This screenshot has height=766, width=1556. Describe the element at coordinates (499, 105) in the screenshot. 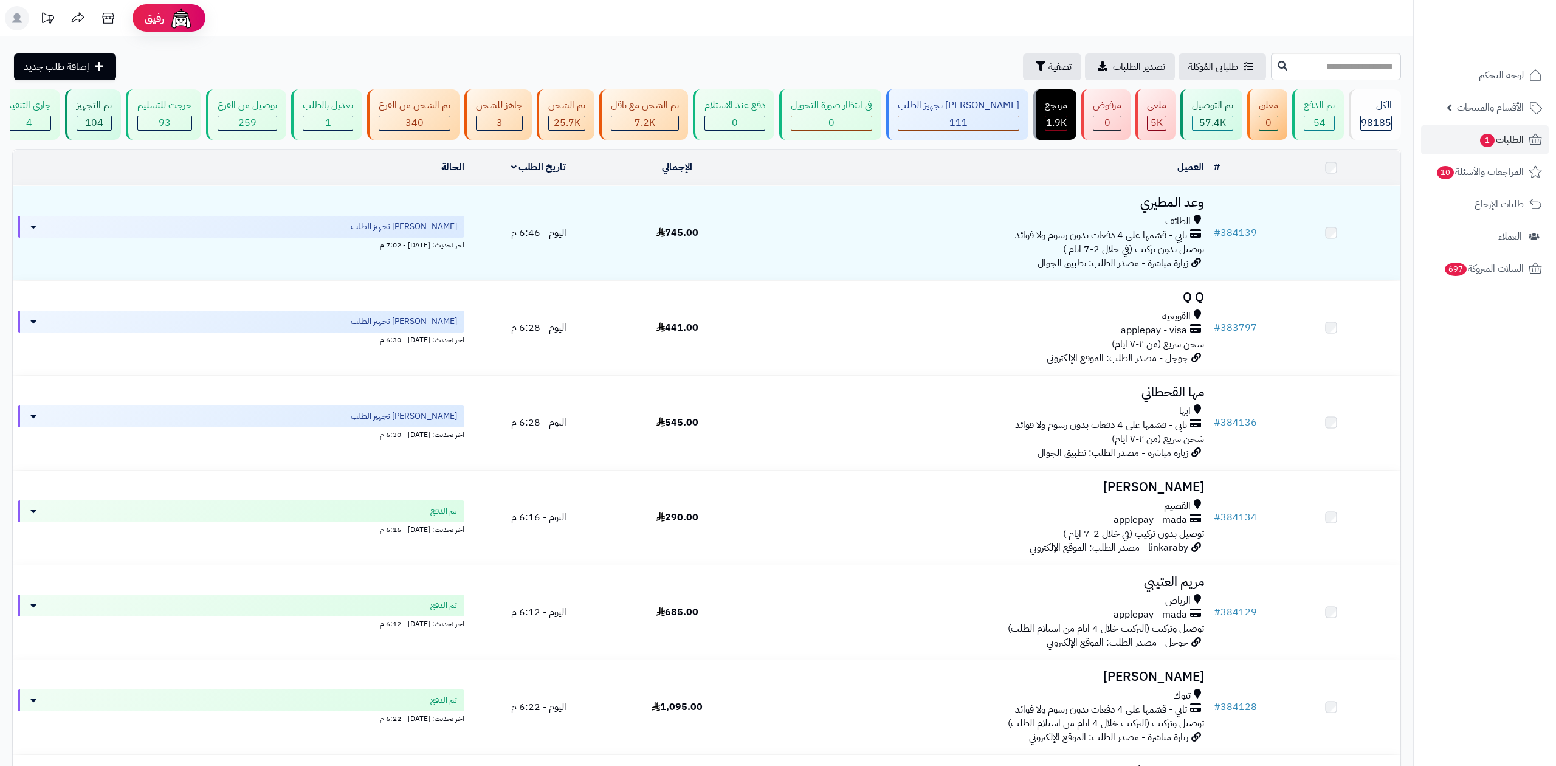

I see `div: جاهز للشحن` at that location.